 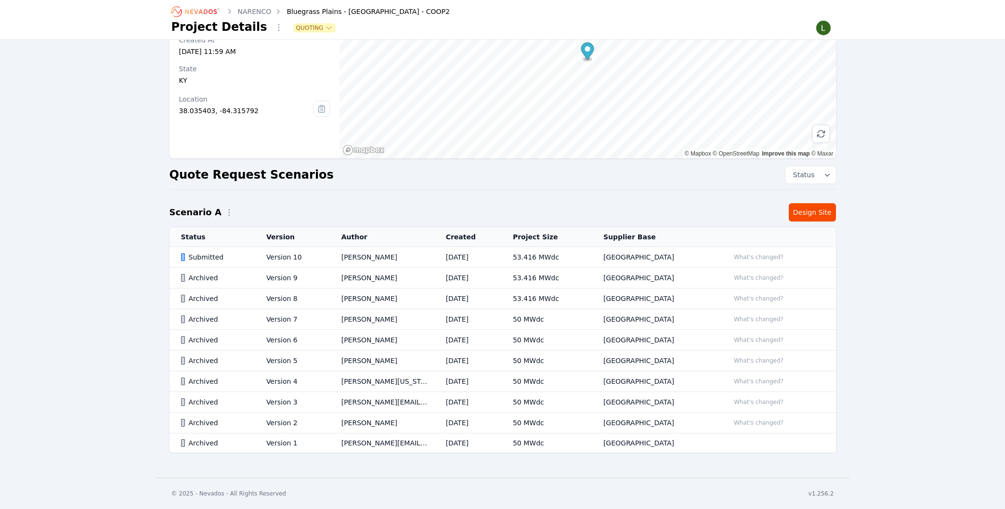 What do you see at coordinates (786, 154) in the screenshot?
I see `a: Improve this map` at bounding box center [786, 154].